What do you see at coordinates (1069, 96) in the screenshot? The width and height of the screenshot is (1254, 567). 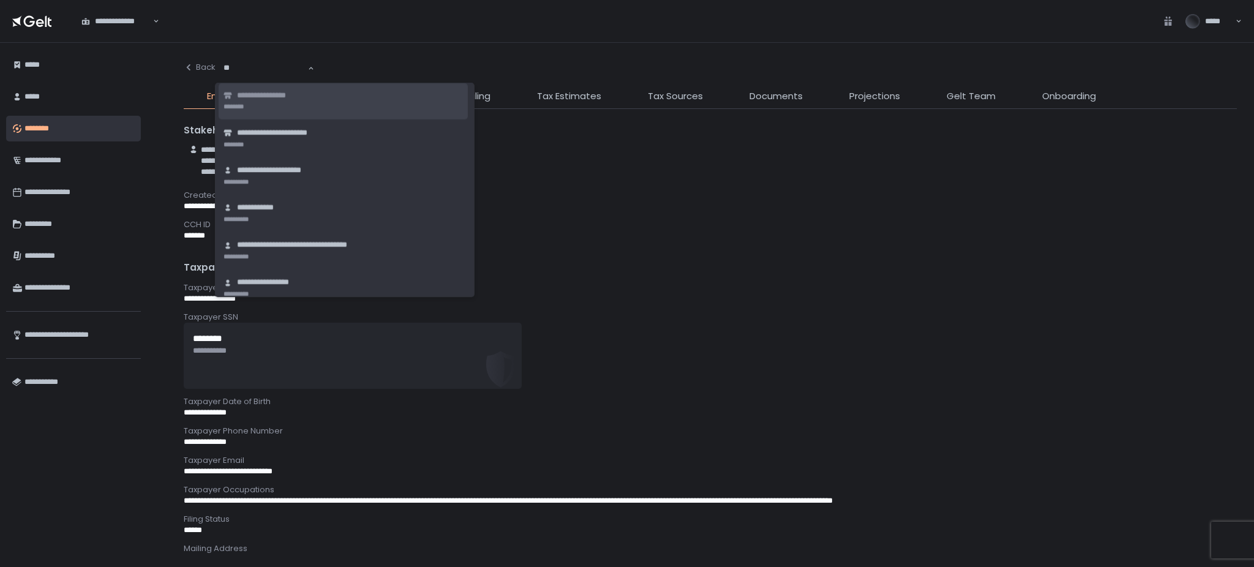 I see `span: Onboarding` at bounding box center [1069, 96].